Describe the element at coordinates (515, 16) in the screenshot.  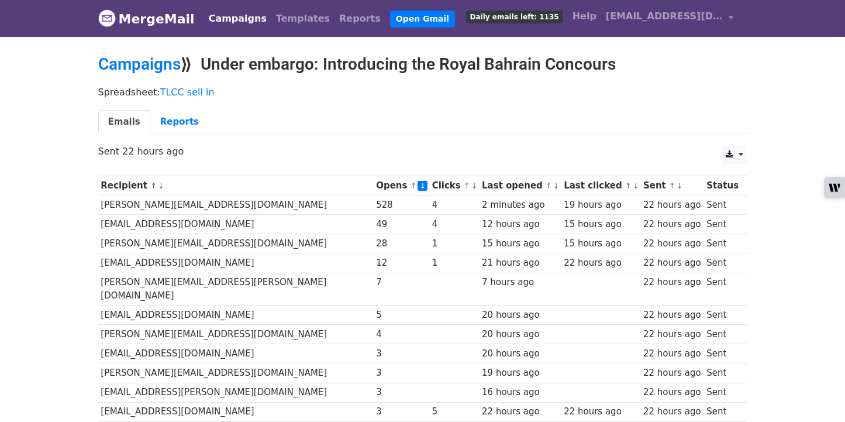
I see `a: Daily emails left: 1135` at that location.